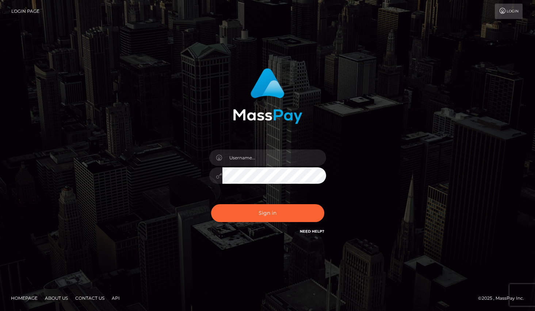 This screenshot has width=535, height=311. What do you see at coordinates (267, 213) in the screenshot?
I see `button: Sign in` at bounding box center [267, 213].